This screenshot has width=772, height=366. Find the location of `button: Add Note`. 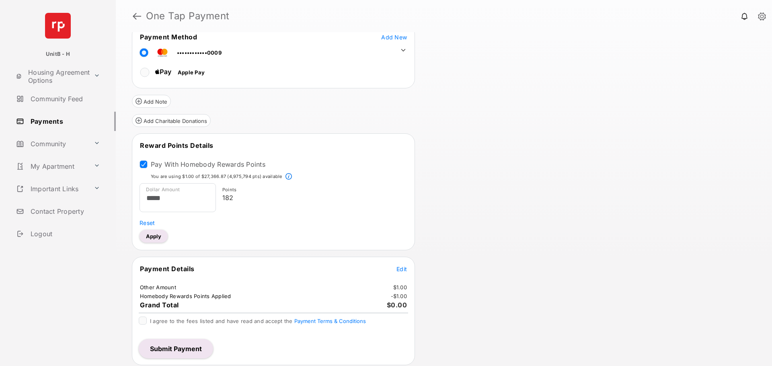

button: Add Note is located at coordinates (151, 101).